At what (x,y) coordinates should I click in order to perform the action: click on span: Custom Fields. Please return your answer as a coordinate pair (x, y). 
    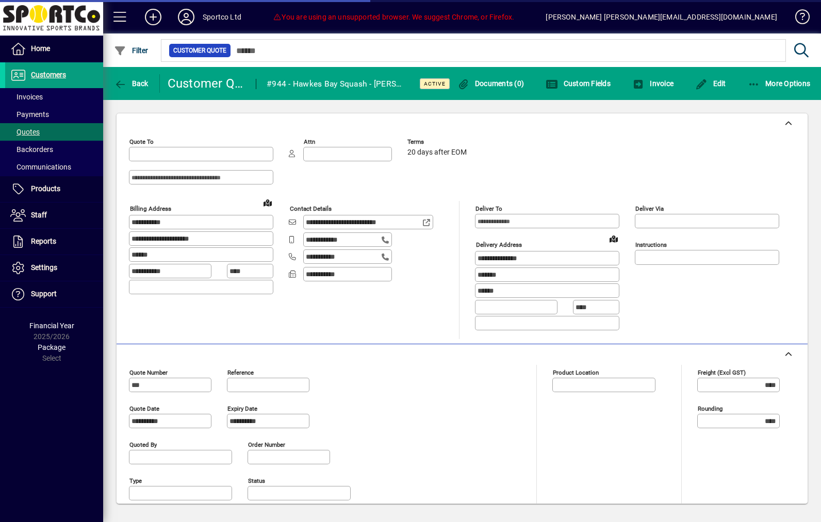
    Looking at the image, I should click on (578, 84).